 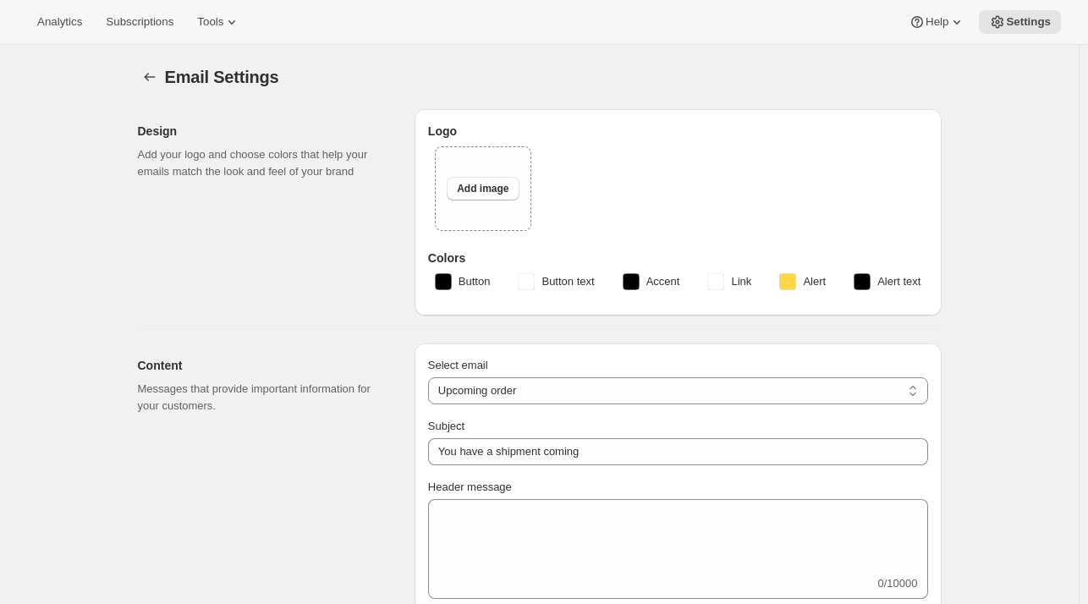 What do you see at coordinates (899, 282) in the screenshot?
I see `span: Alert text` at bounding box center [899, 282].